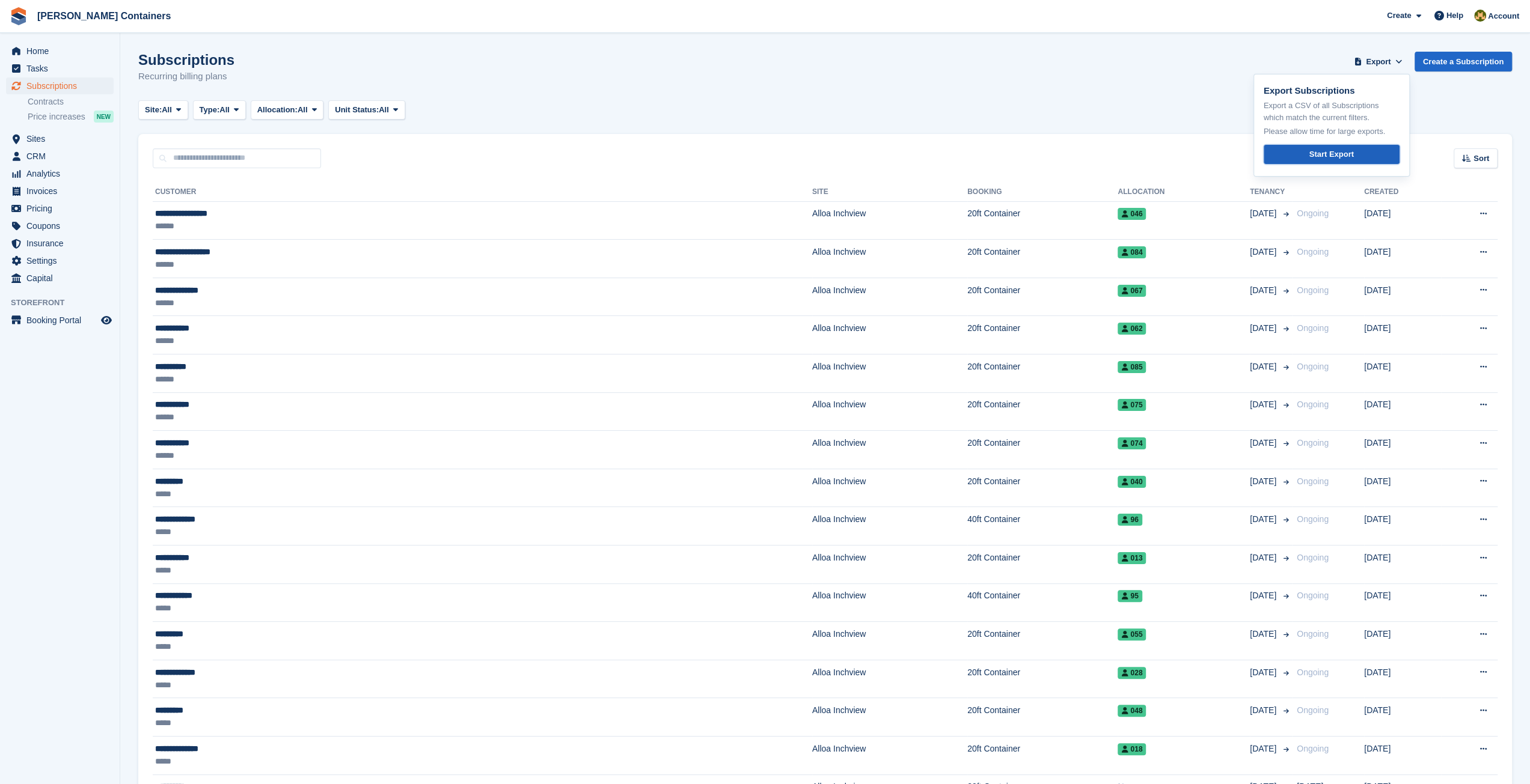 The image size is (1530, 784). What do you see at coordinates (63, 156) in the screenshot?
I see `span: CRM` at bounding box center [63, 156].